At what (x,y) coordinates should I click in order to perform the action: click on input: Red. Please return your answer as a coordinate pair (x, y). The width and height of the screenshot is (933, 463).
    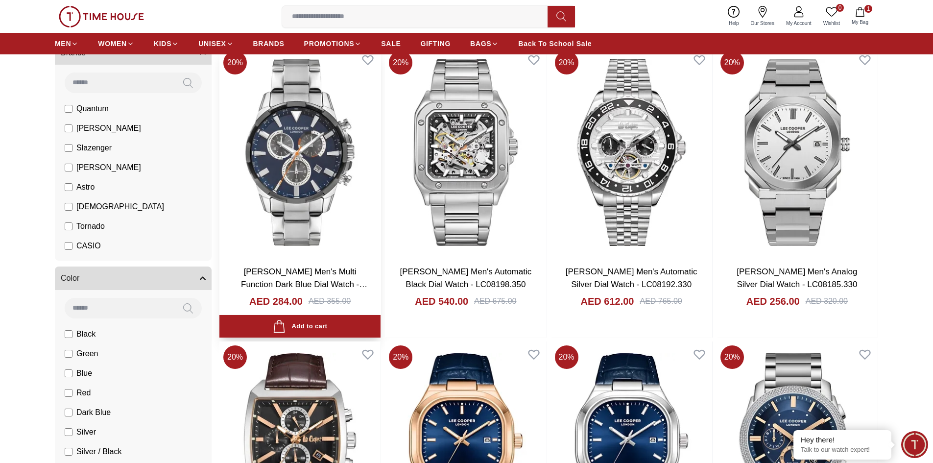
    Looking at the image, I should click on (69, 393).